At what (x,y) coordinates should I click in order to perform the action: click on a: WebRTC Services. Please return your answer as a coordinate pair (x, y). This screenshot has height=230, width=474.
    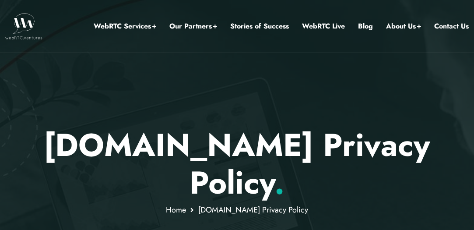
    Looking at the image, I should click on (125, 26).